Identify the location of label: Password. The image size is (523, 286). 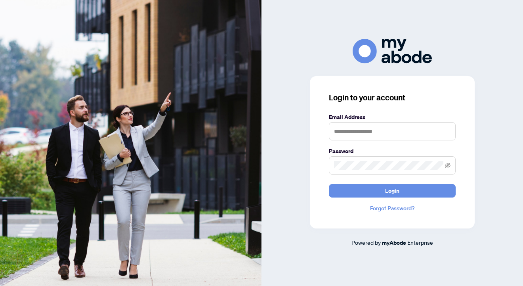
(392, 151).